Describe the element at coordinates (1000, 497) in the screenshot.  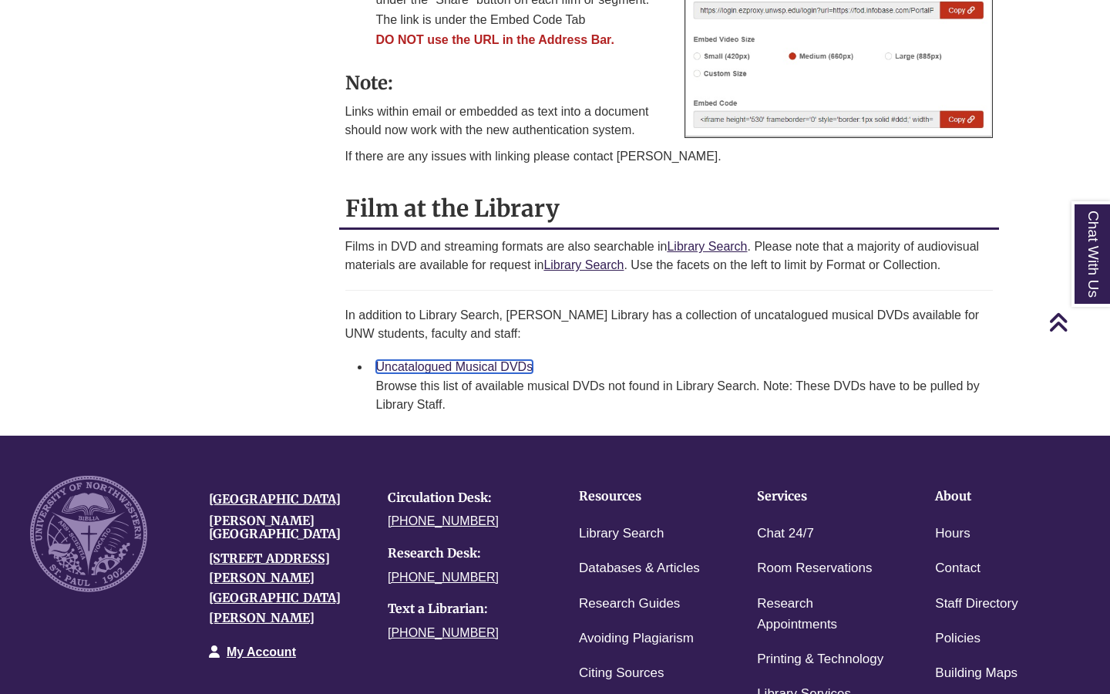
I see `h4: About` at that location.